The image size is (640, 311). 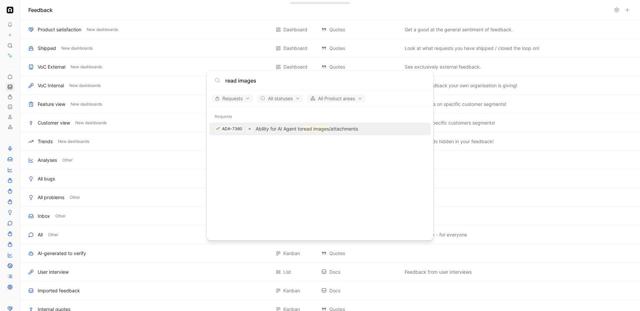 What do you see at coordinates (325, 81) in the screenshot?
I see `input: Type a command or search anything` at bounding box center [325, 81].